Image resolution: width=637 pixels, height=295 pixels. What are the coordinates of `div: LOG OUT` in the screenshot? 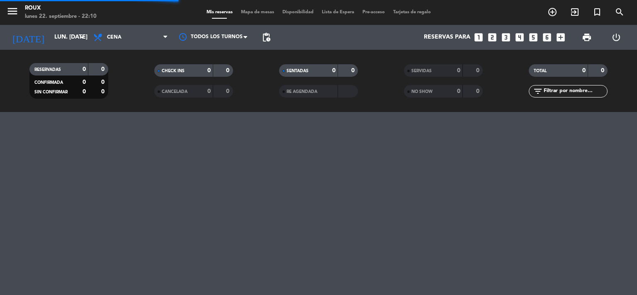 It's located at (616, 37).